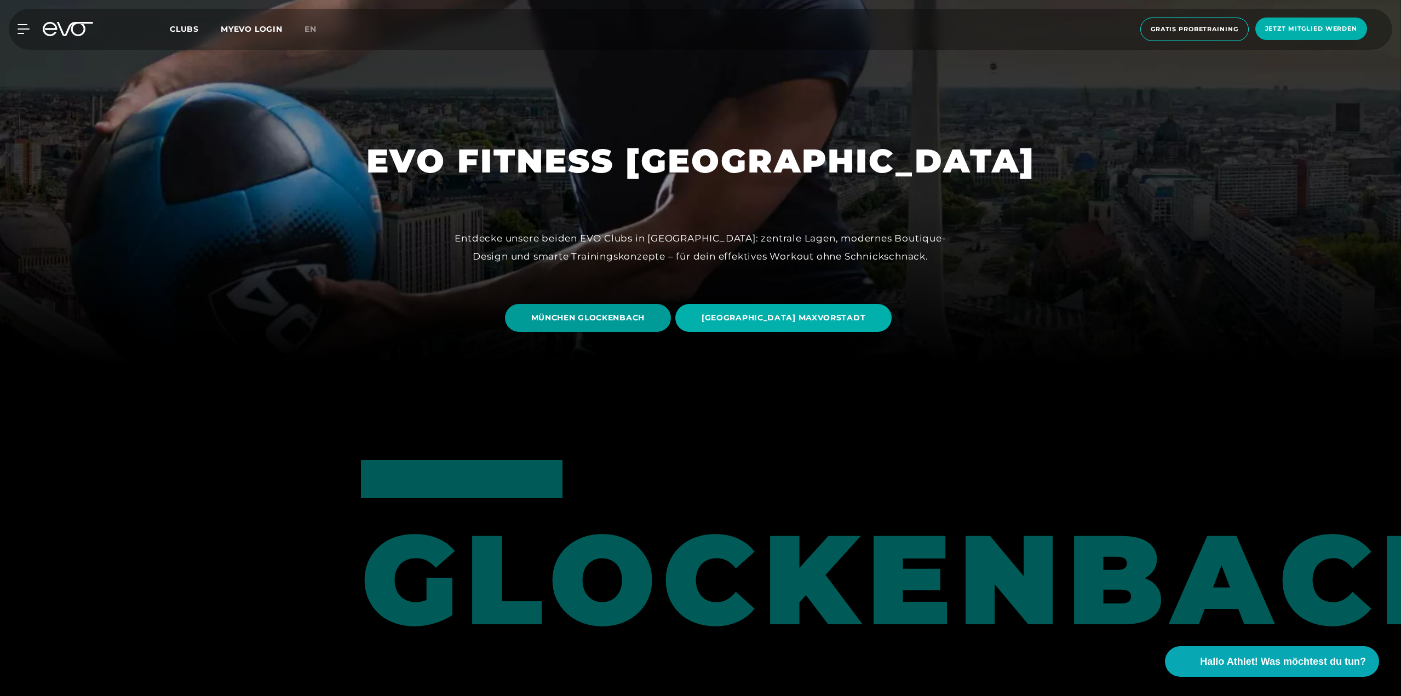 This screenshot has height=696, width=1401. Describe the element at coordinates (251, 29) in the screenshot. I see `a: MYEVO LOGIN` at that location.